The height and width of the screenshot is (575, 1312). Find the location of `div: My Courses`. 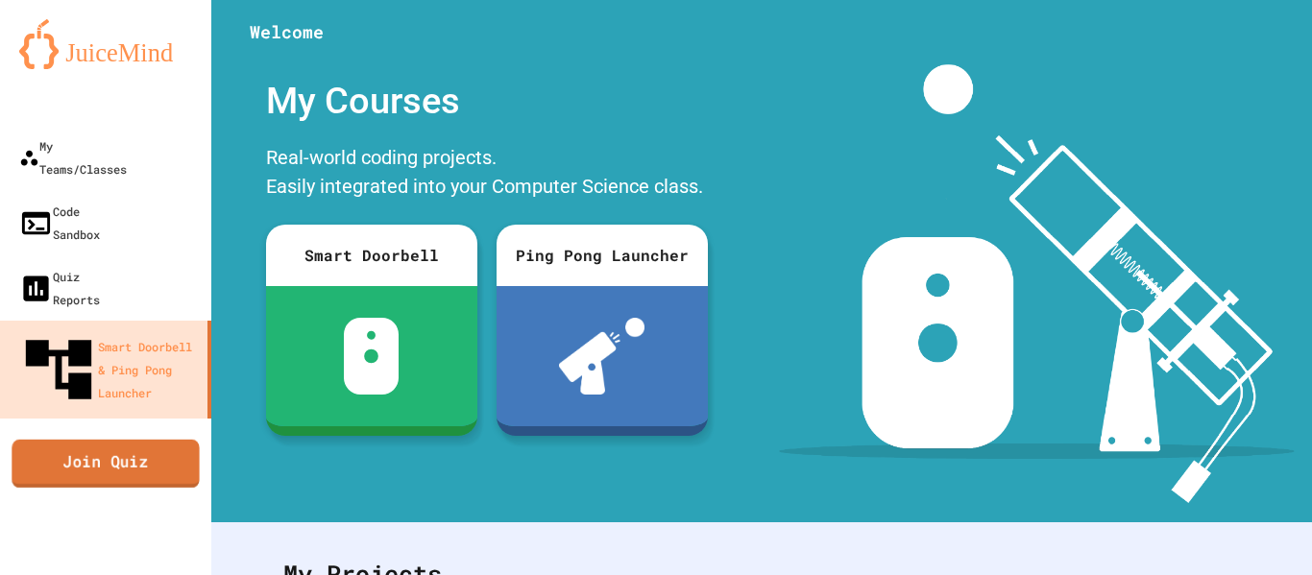

div: My Courses is located at coordinates (487, 101).